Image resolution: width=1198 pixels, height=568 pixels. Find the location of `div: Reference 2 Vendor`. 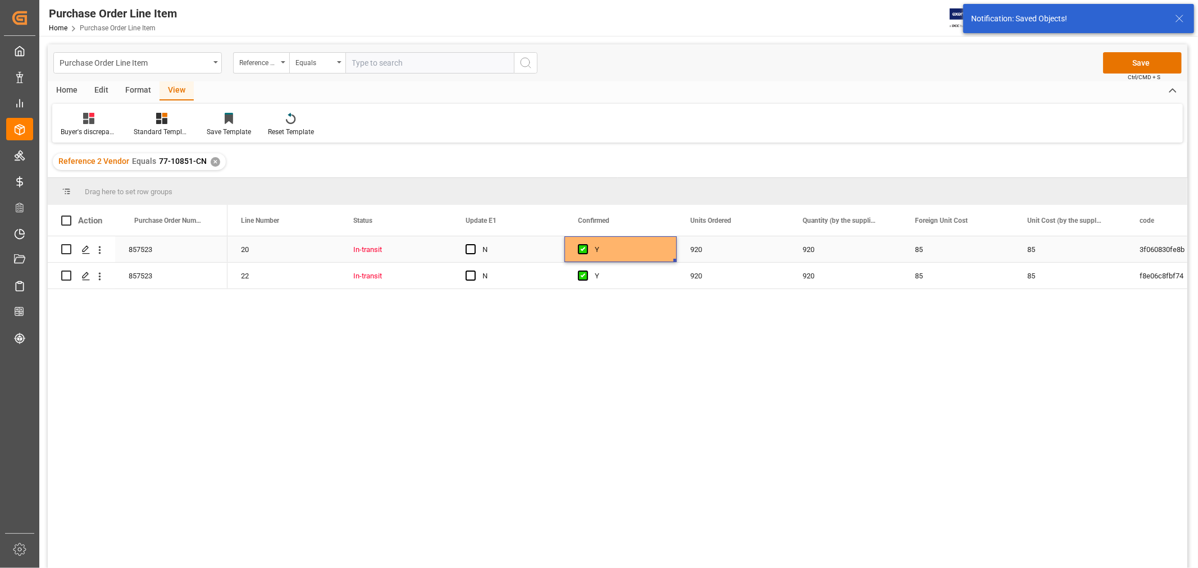

div: Reference 2 Vendor is located at coordinates (258, 61).